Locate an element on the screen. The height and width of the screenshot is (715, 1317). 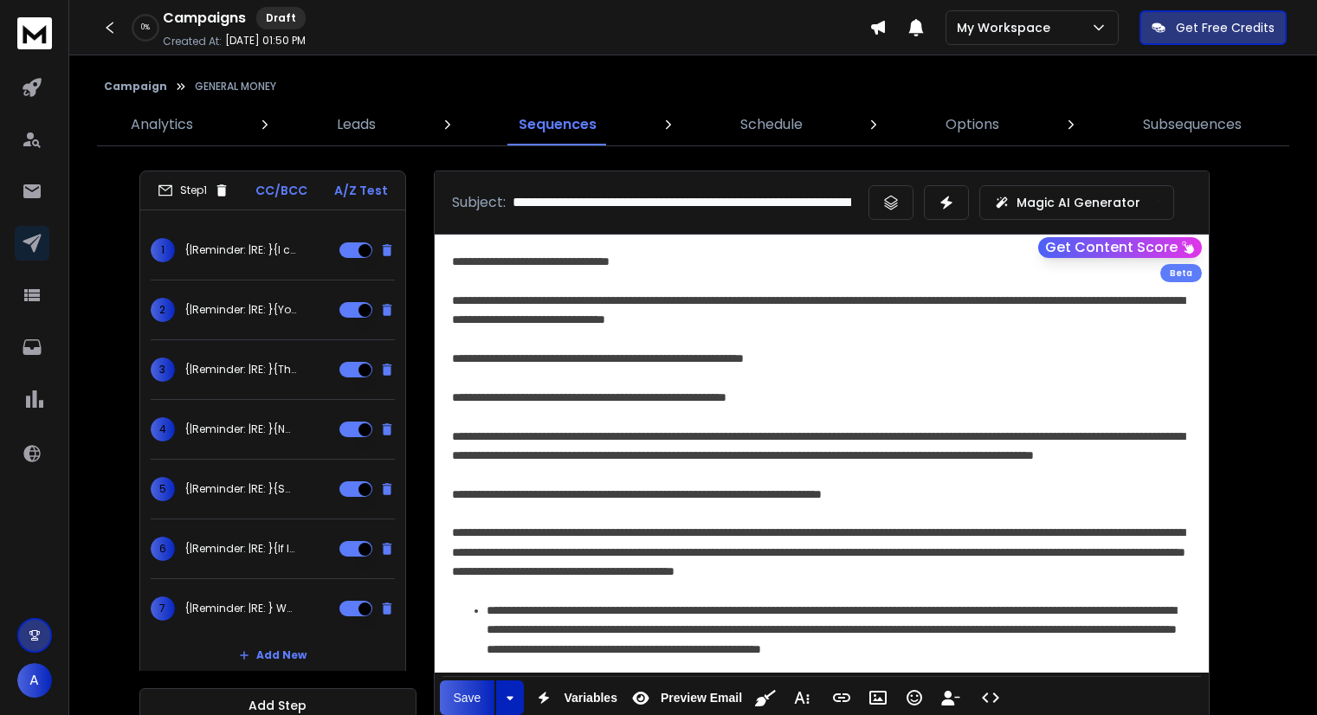
p: Subject: is located at coordinates (479, 203).